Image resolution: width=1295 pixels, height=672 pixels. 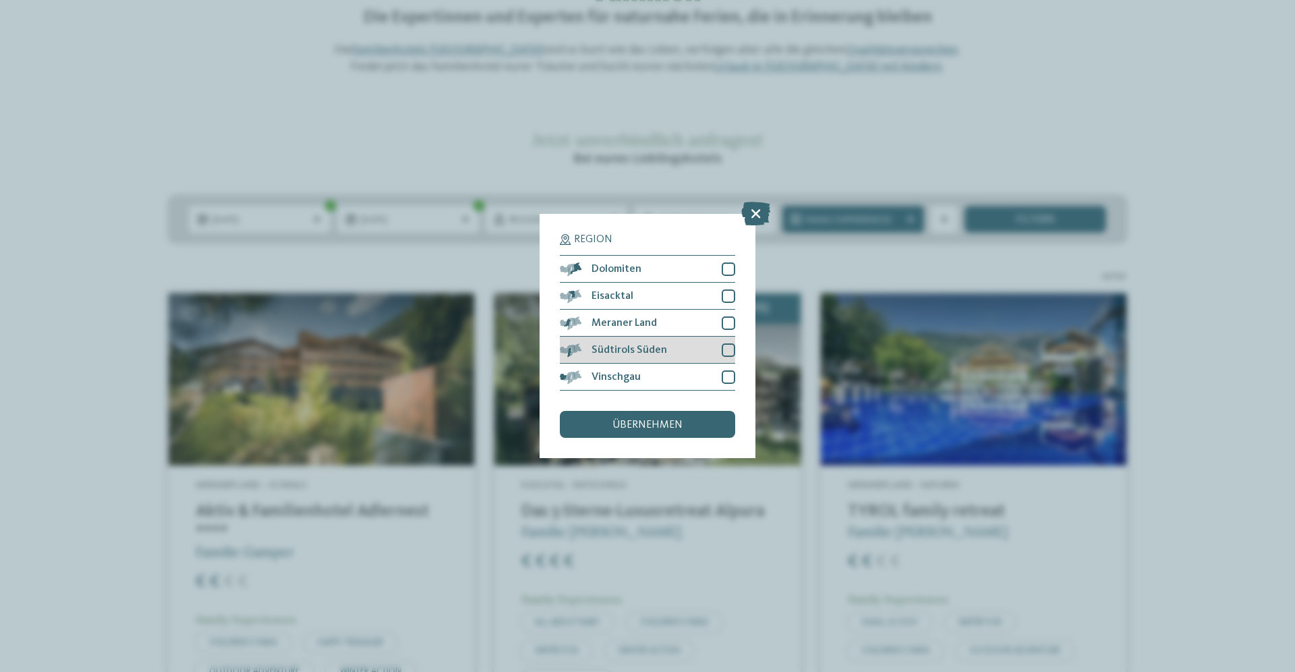 What do you see at coordinates (624, 323) in the screenshot?
I see `span: Meraner Land` at bounding box center [624, 323].